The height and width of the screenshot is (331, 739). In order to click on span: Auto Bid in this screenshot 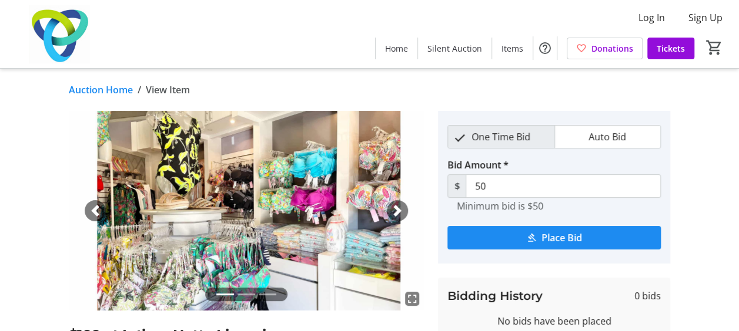, I will do `click(607, 137)`.